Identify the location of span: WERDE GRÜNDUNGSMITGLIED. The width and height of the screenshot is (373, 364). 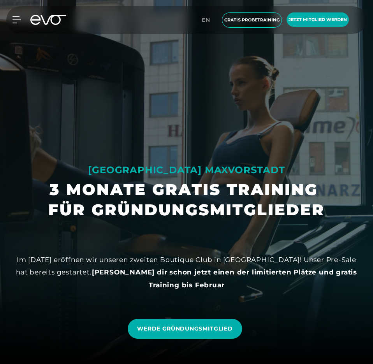
(184, 329).